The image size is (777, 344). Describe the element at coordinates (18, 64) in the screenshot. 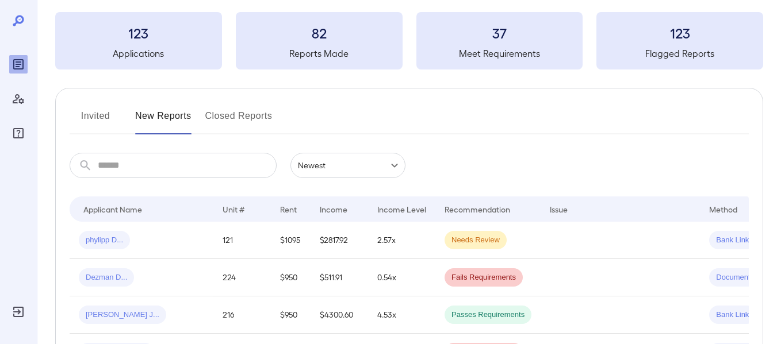

I see `div: Reports` at that location.